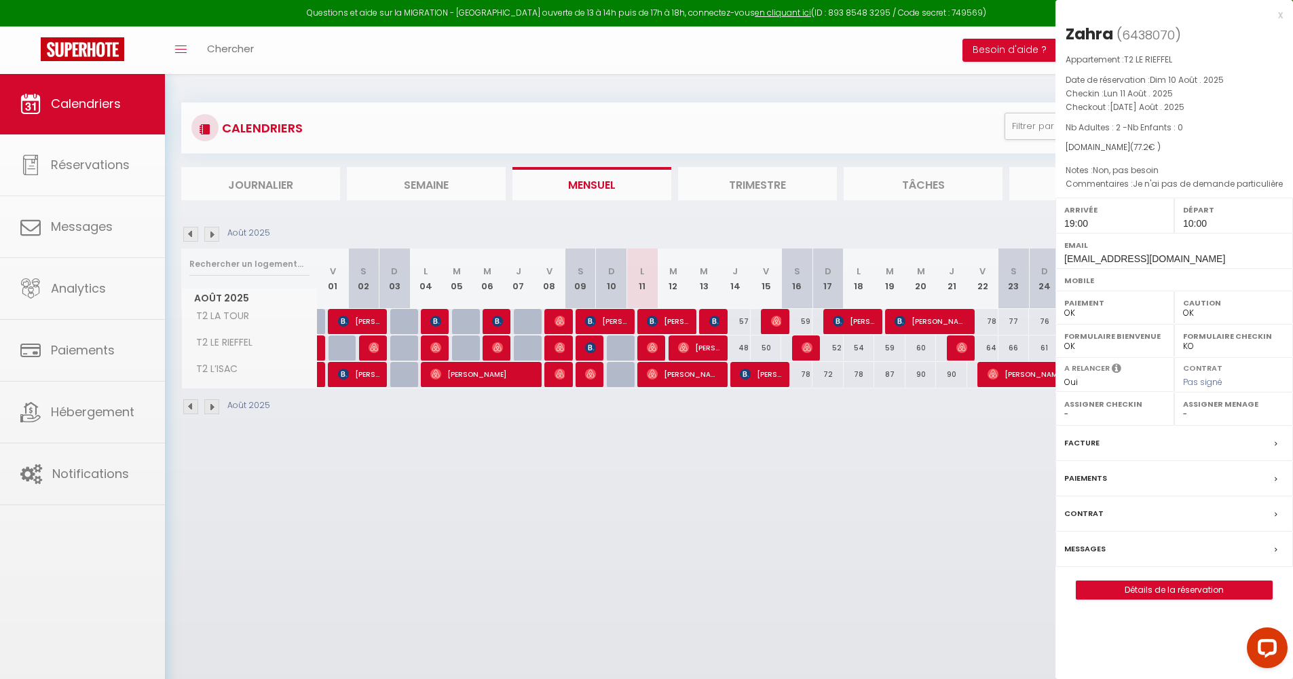 The width and height of the screenshot is (1293, 679). I want to click on label: Caution, so click(1233, 303).